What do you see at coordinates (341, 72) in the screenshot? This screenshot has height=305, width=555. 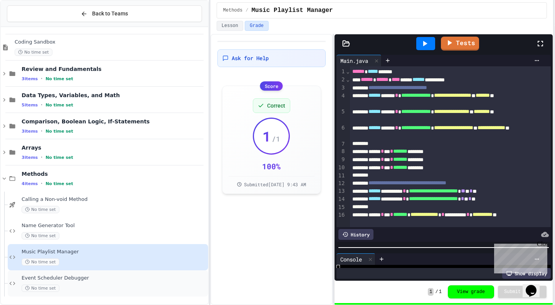 I see `div: 1` at bounding box center [341, 72].